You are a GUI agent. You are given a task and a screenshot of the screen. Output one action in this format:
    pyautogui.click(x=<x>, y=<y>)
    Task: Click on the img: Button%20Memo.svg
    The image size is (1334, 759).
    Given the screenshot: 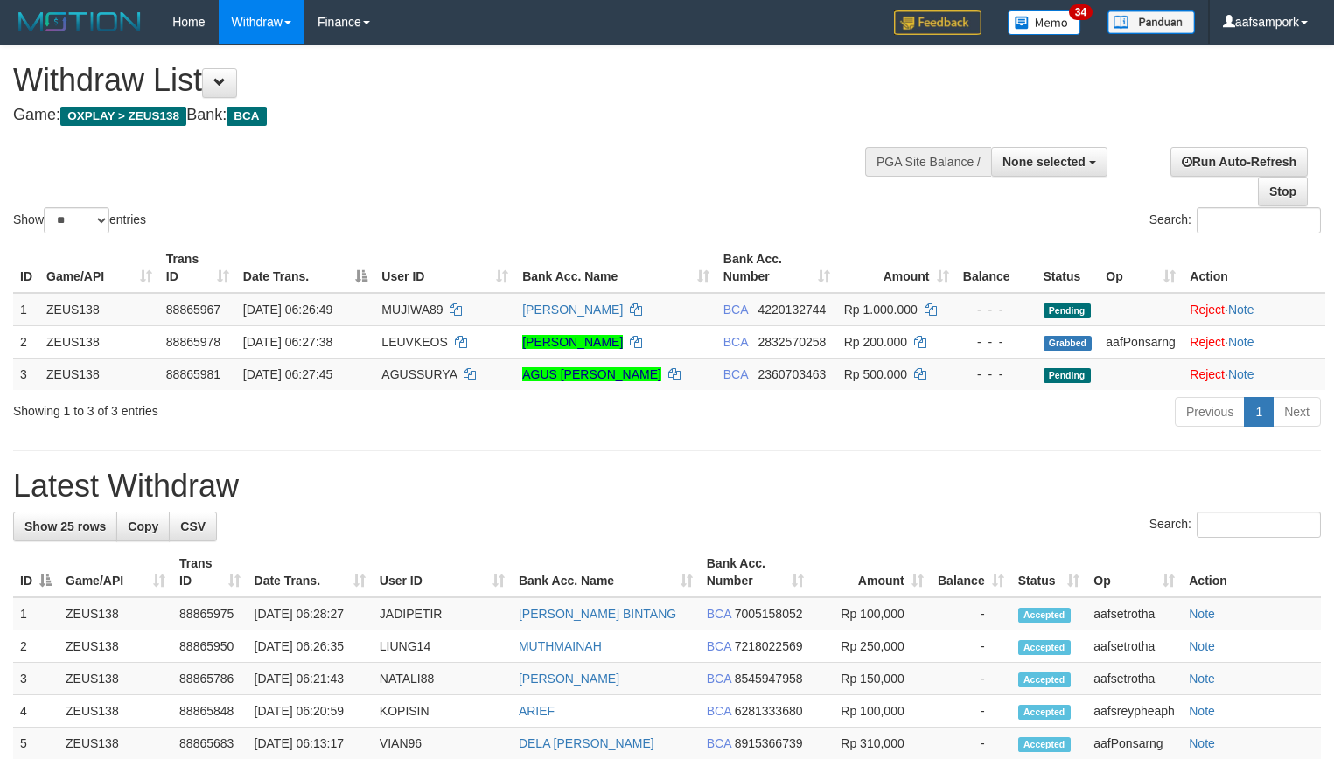 What is the action you would take?
    pyautogui.click(x=1045, y=23)
    